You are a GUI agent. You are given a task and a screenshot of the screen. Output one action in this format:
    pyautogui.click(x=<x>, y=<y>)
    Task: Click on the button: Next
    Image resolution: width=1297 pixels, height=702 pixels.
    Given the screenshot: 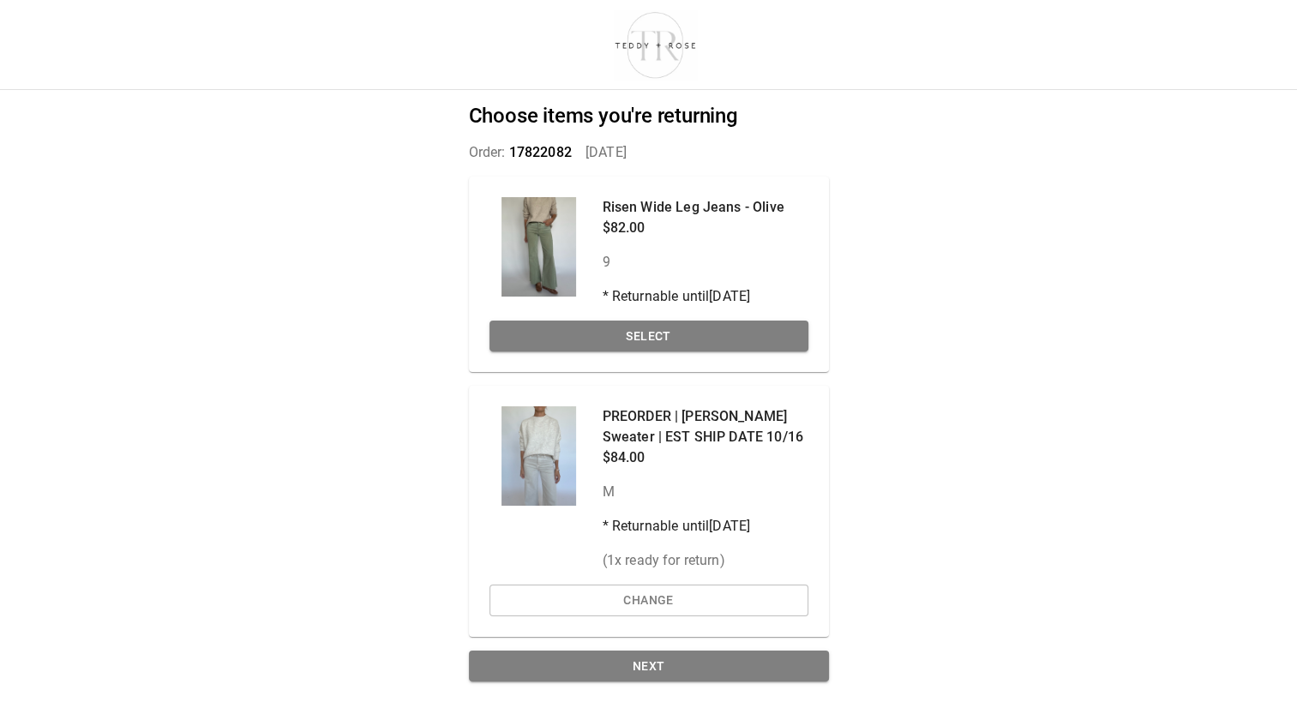 What is the action you would take?
    pyautogui.click(x=649, y=666)
    